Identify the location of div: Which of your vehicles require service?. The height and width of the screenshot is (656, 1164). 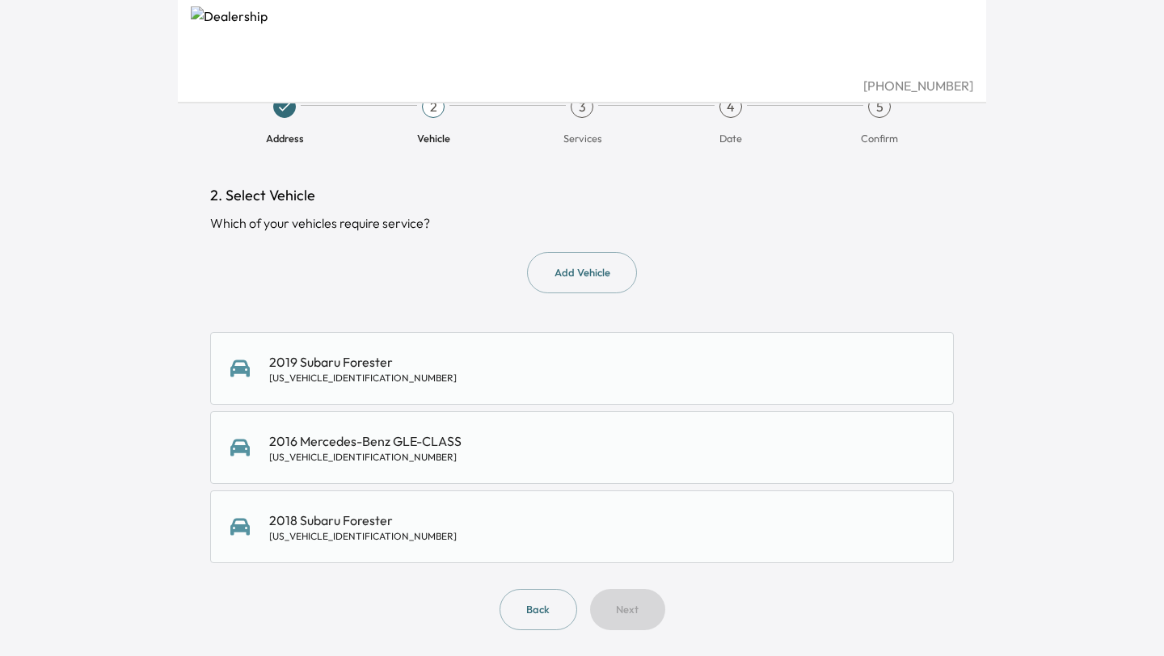
(582, 223).